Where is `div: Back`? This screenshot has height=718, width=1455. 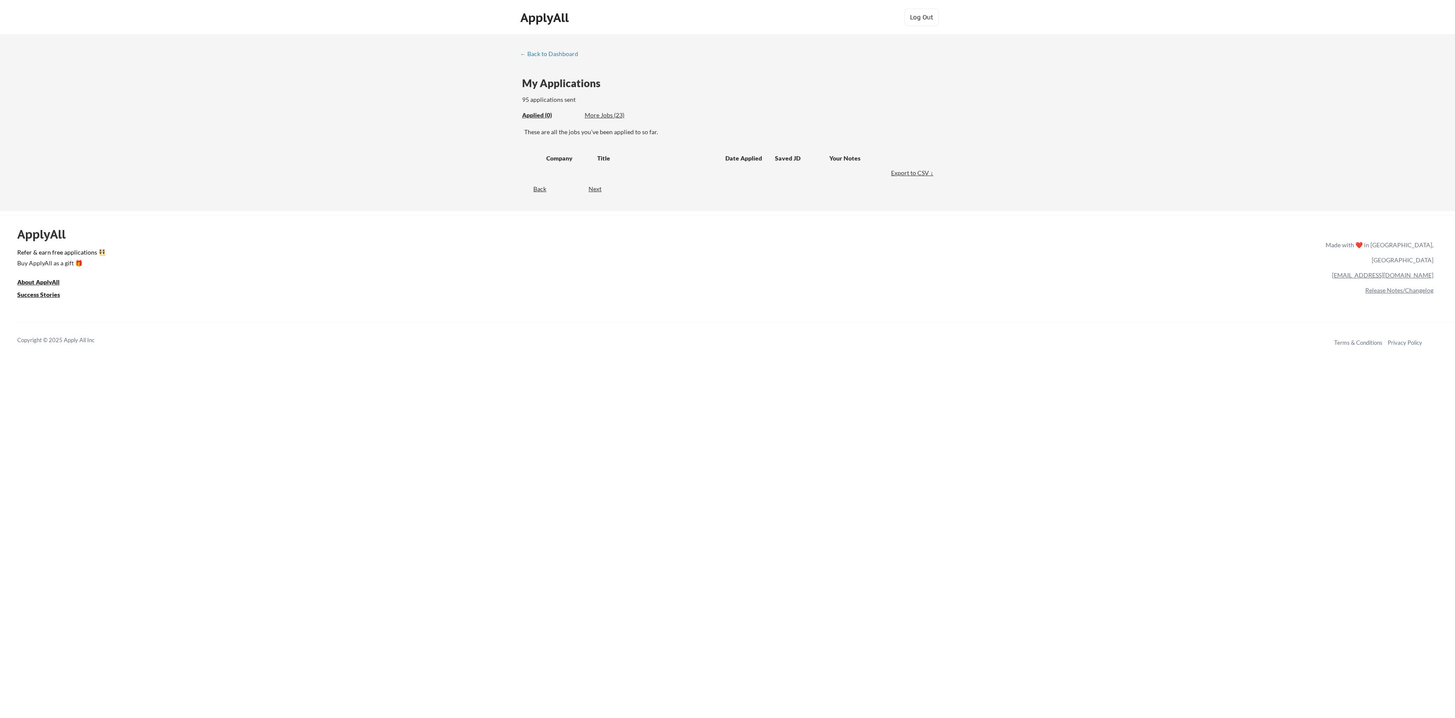 div: Back is located at coordinates (533, 189).